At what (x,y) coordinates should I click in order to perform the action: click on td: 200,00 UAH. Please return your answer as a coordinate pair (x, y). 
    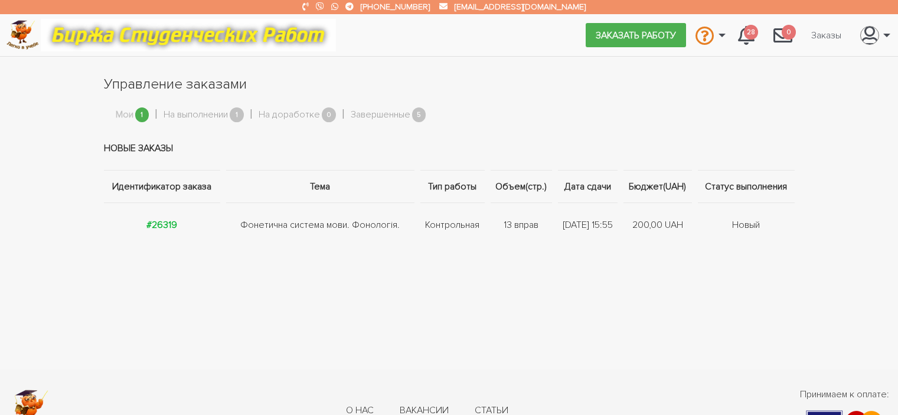
    Looking at the image, I should click on (657, 224).